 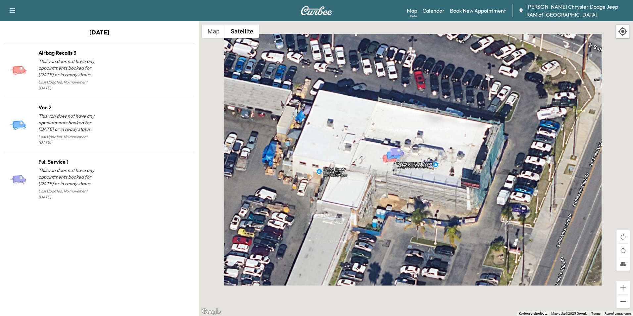 What do you see at coordinates (623, 264) in the screenshot?
I see `button: Tilt map` at bounding box center [623, 264].